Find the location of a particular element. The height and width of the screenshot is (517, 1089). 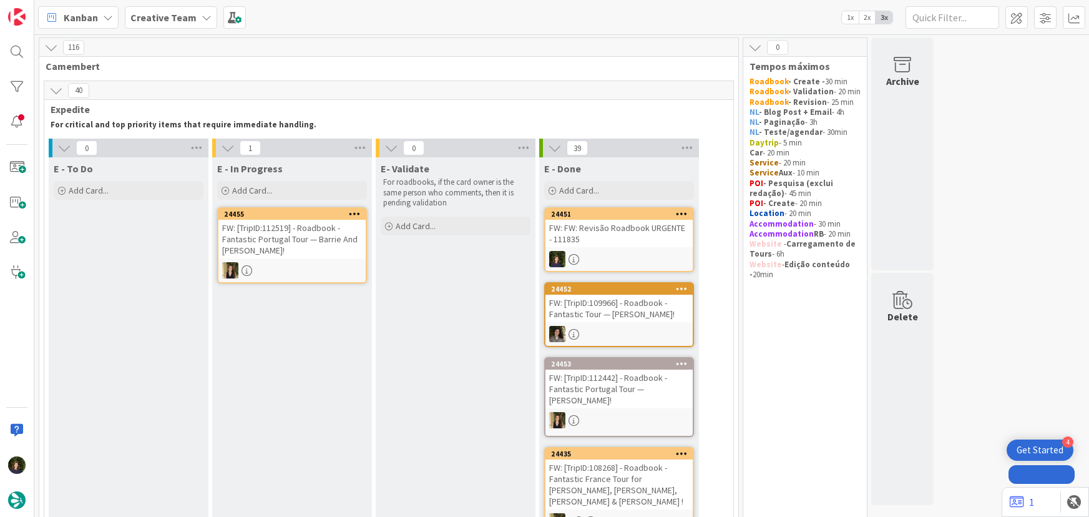

span: E- Validate is located at coordinates (405, 169).